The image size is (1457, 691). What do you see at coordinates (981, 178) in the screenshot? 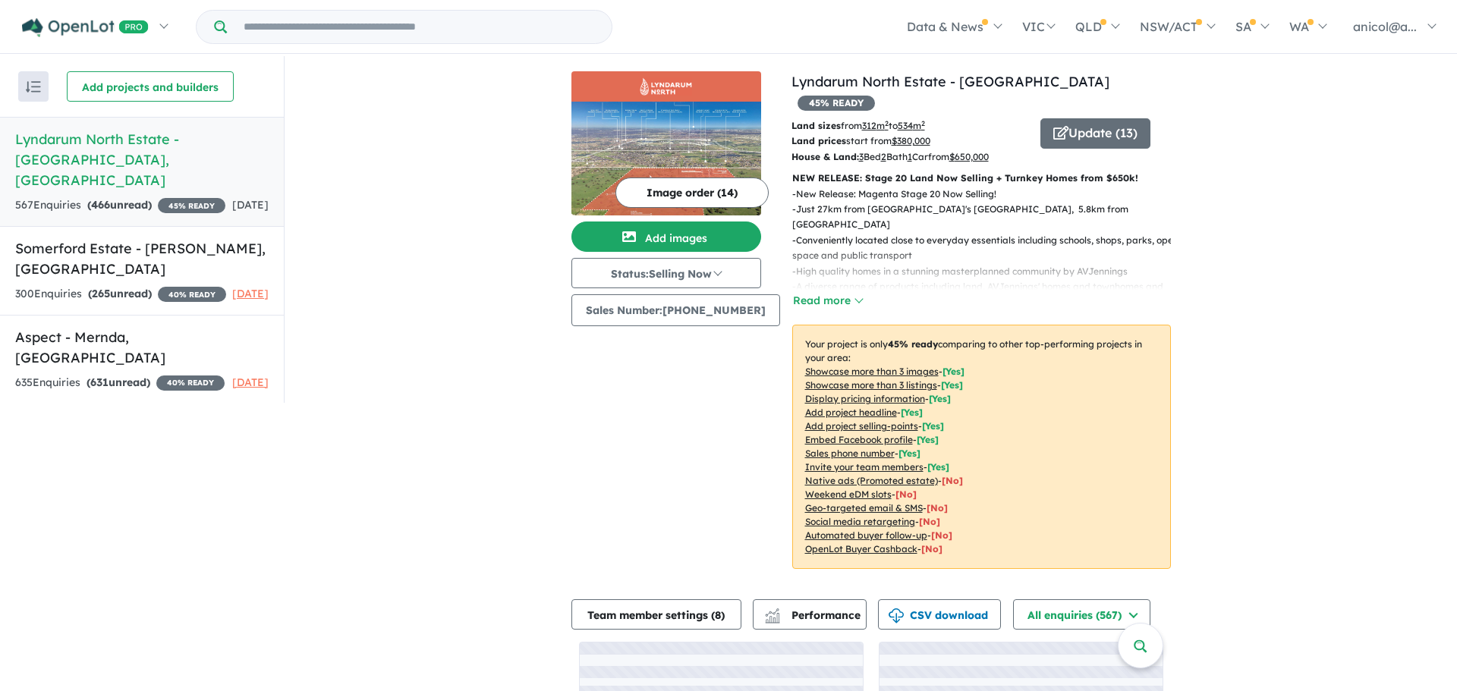
I see `p: NEW RELEASE: Stage 20 Land Now Selling + Turnkey Homes from $650k!` at bounding box center [981, 178].